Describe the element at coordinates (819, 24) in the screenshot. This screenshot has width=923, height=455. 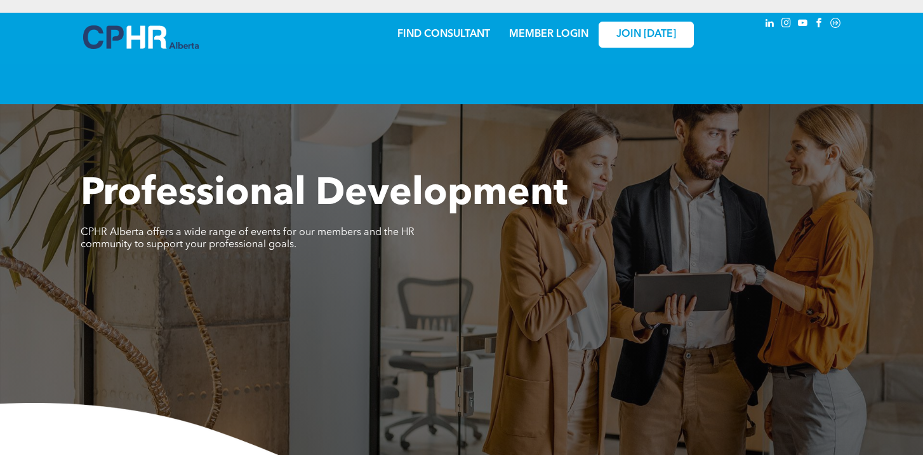
I see `a: facebook` at that location.